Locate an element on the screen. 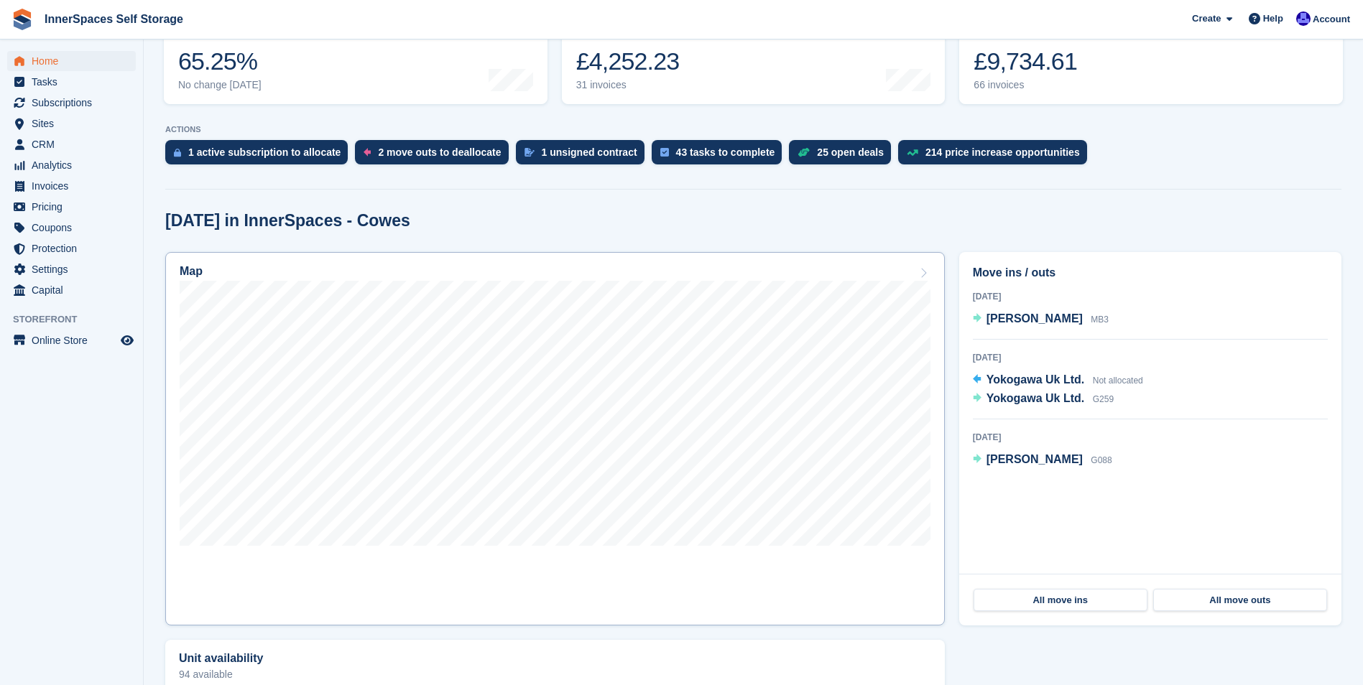  span: Invoices is located at coordinates (75, 186).